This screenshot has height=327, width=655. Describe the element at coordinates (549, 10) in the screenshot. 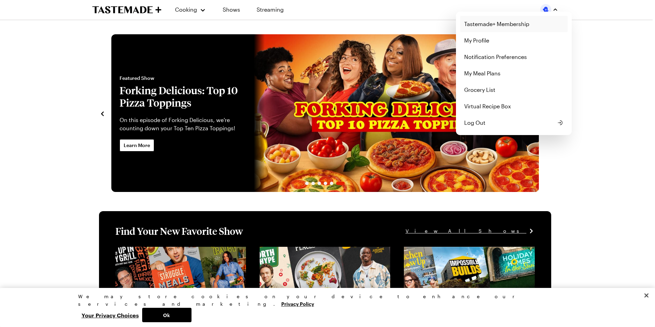

I see `button: Profile picture` at that location.